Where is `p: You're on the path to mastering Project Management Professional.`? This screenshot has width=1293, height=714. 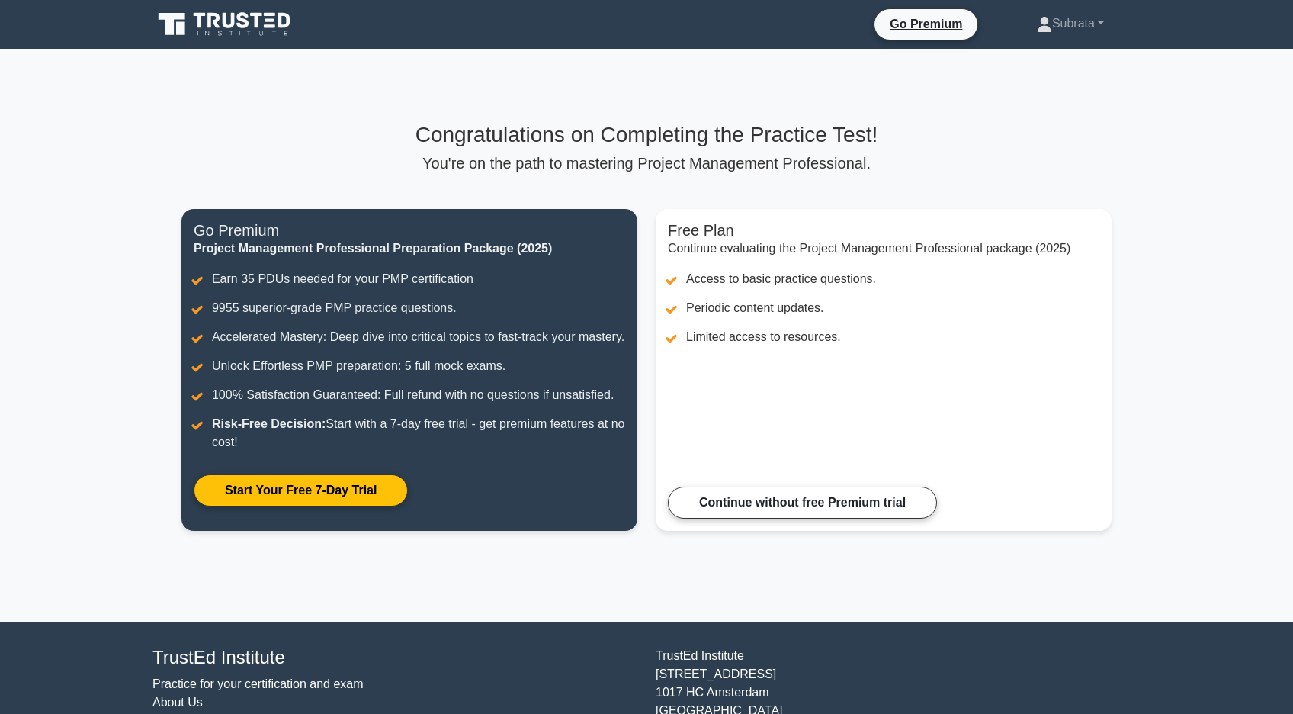
p: You're on the path to mastering Project Management Professional. is located at coordinates (646, 163).